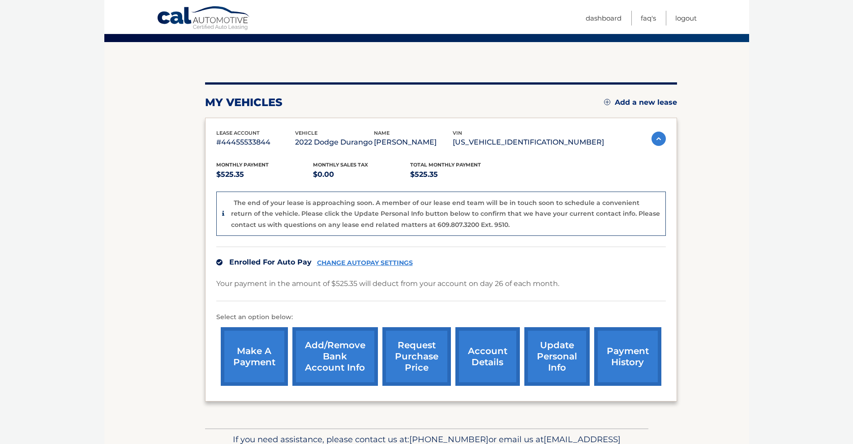 Image resolution: width=853 pixels, height=444 pixels. What do you see at coordinates (607, 102) in the screenshot?
I see `img: add.svg` at bounding box center [607, 102].